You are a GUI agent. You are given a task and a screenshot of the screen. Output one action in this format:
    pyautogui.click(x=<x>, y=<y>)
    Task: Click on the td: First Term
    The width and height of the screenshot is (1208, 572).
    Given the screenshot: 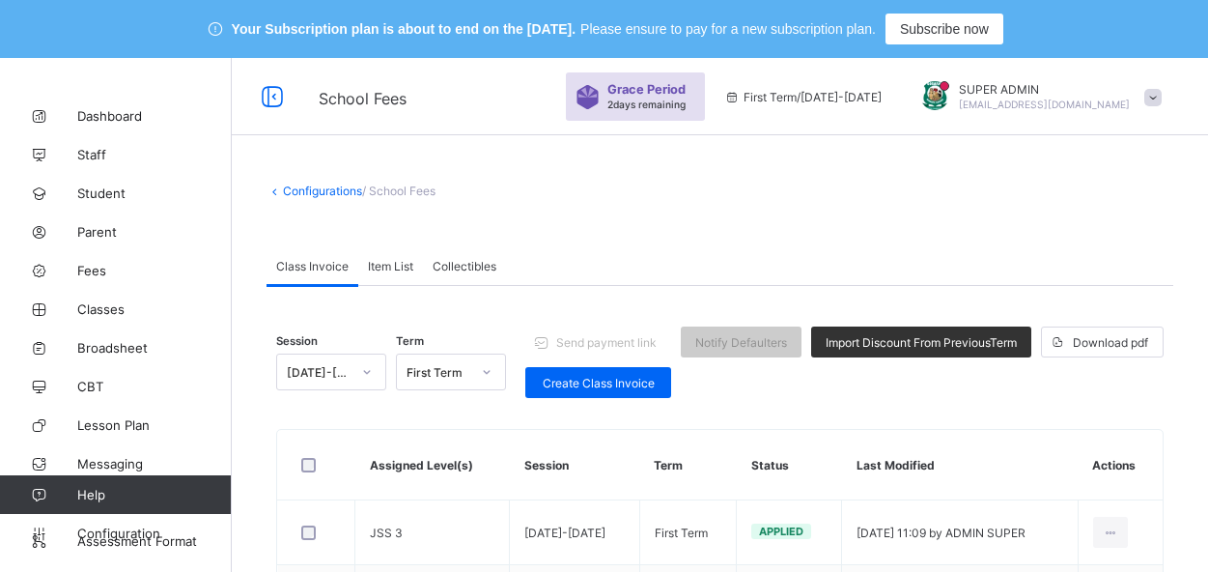 What is the action you would take?
    pyautogui.click(x=688, y=532)
    